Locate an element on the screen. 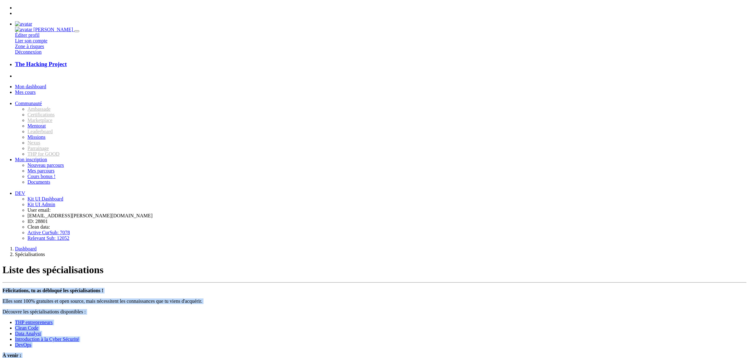 The height and width of the screenshot is (358, 749). a: Marketplace is located at coordinates (40, 120).